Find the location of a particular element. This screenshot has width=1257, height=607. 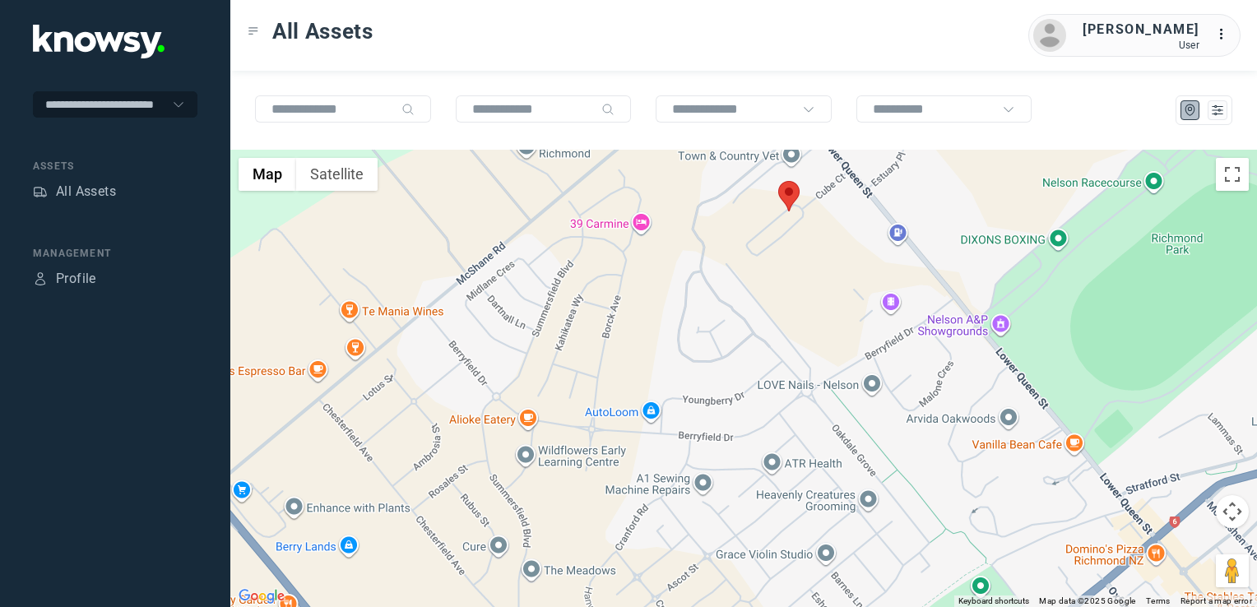

button: Keyboard shortcuts is located at coordinates (993, 601).